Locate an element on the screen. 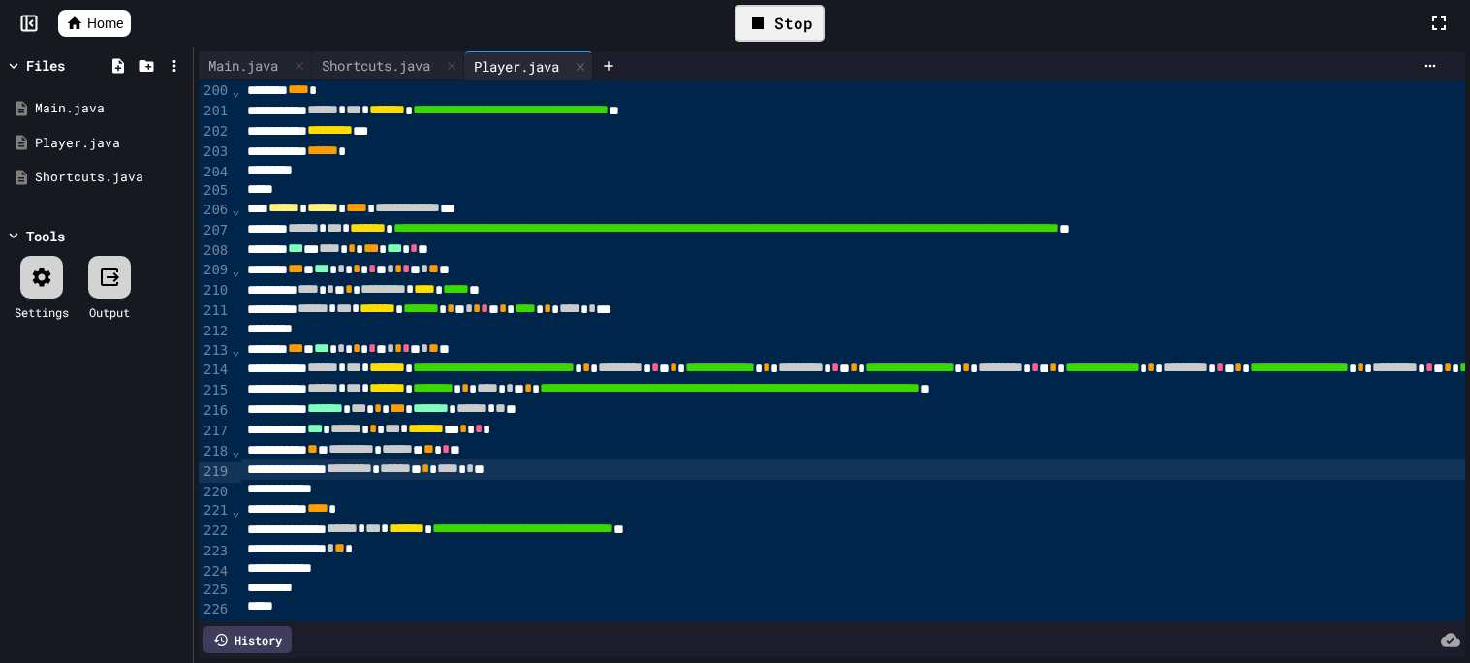 The width and height of the screenshot is (1470, 663). div: 200 is located at coordinates (214, 91).